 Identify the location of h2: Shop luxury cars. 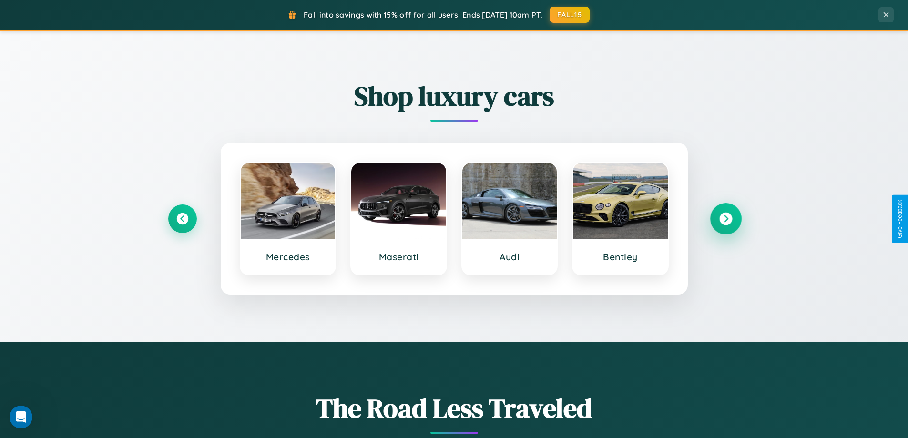
(454, 96).